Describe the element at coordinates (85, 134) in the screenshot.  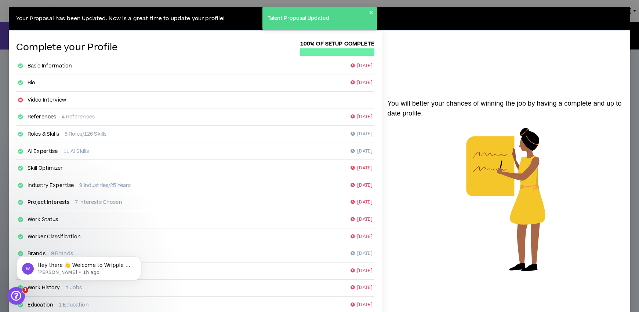
I see `p: 8 Roles/126 Skills` at that location.